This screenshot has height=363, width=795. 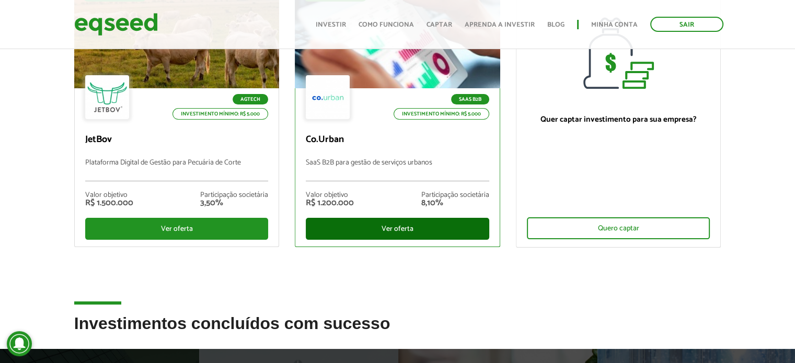 What do you see at coordinates (386, 25) in the screenshot?
I see `a: Como funciona` at bounding box center [386, 25].